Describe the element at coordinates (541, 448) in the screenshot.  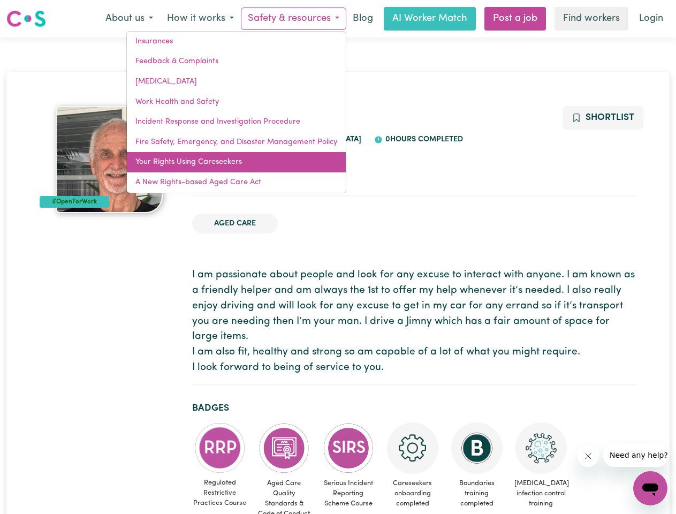
I see `img: CS Academy: COVID-19 Infection Control Training course completed` at that location.